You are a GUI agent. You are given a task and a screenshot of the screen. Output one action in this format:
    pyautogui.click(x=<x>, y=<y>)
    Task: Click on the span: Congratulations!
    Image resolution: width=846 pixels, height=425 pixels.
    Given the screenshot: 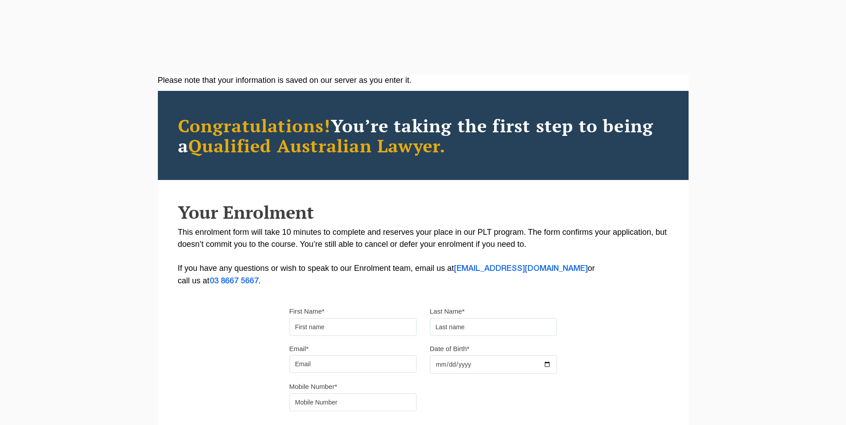 What is the action you would take?
    pyautogui.click(x=254, y=125)
    